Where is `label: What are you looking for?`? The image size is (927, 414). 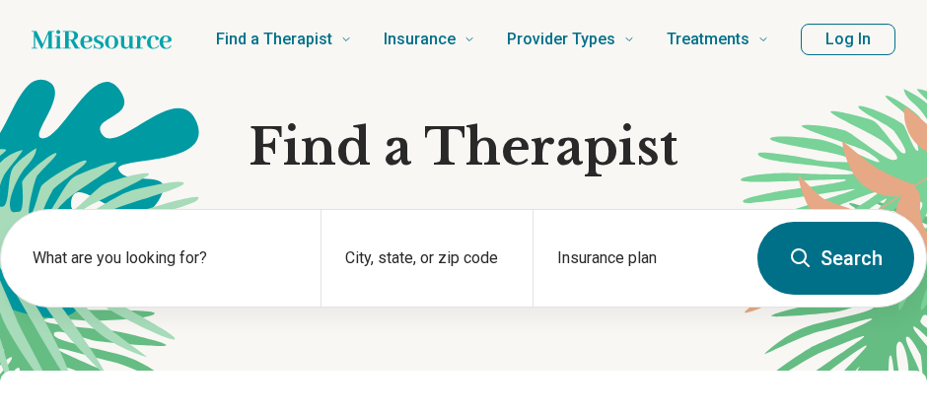
label: What are you looking for? is located at coordinates (165, 258).